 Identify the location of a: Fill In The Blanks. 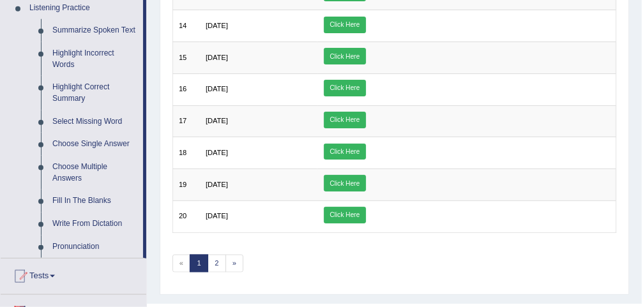
(95, 201).